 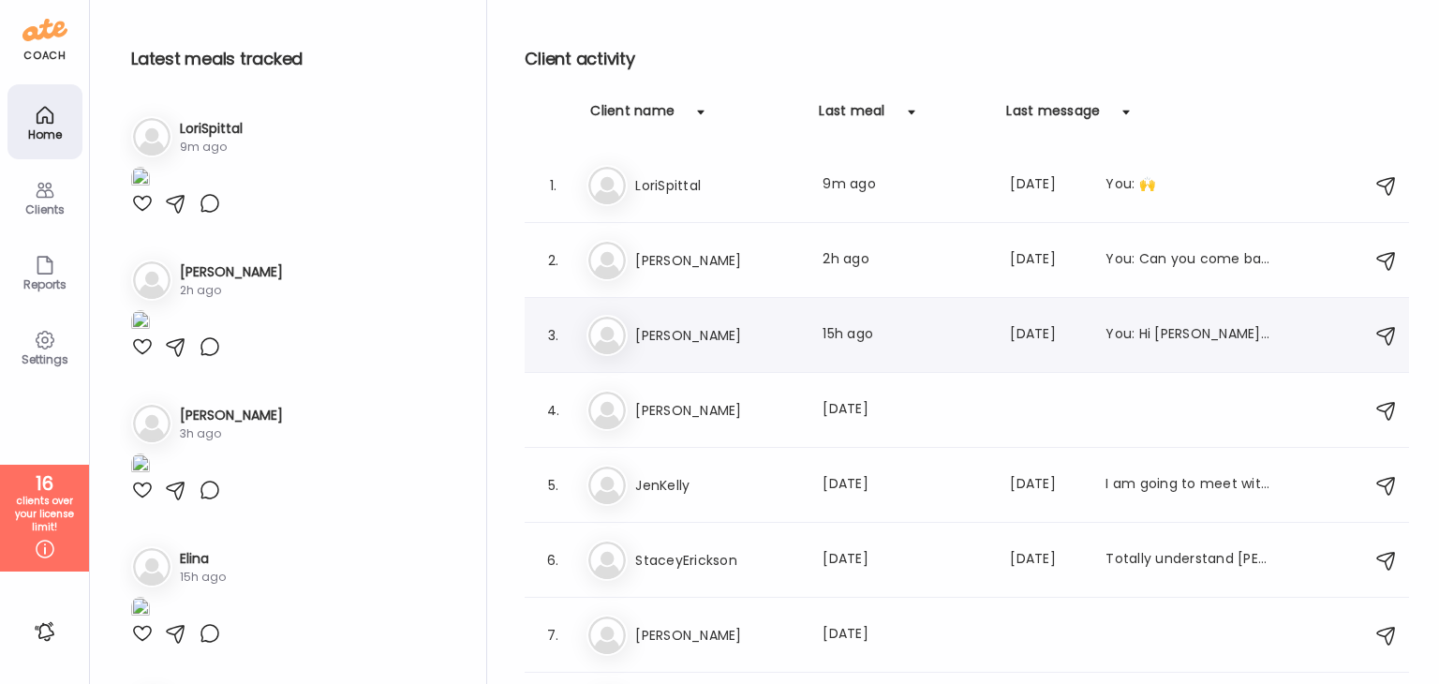 I want to click on img: ate, so click(x=45, y=30).